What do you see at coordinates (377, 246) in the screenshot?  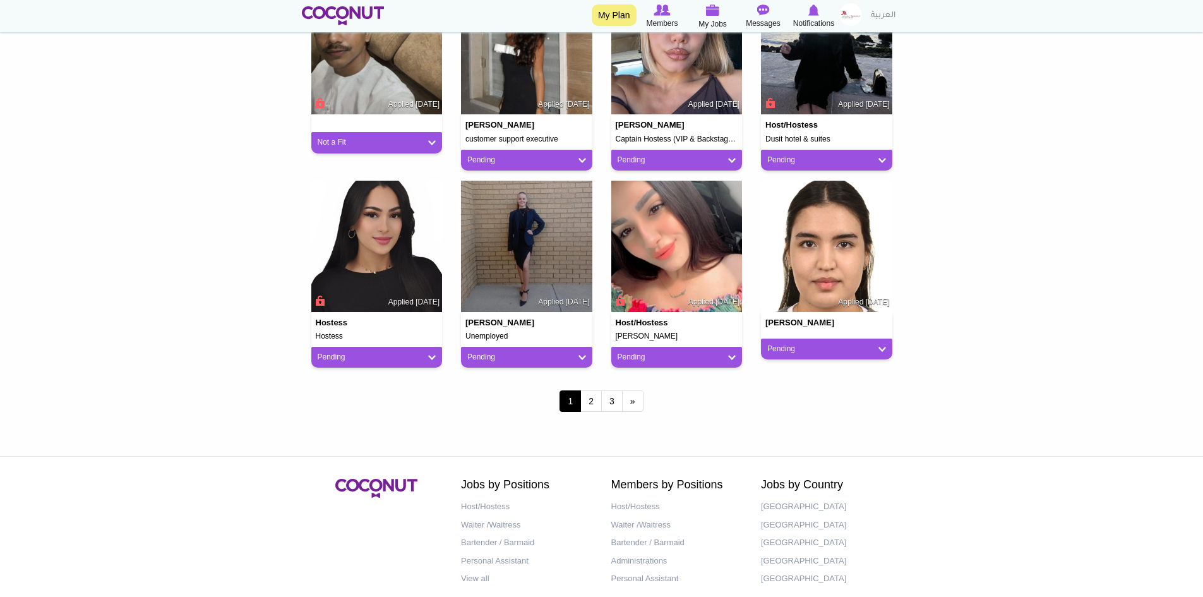 I see `img: Wiam Gouraida's picture` at bounding box center [377, 246].